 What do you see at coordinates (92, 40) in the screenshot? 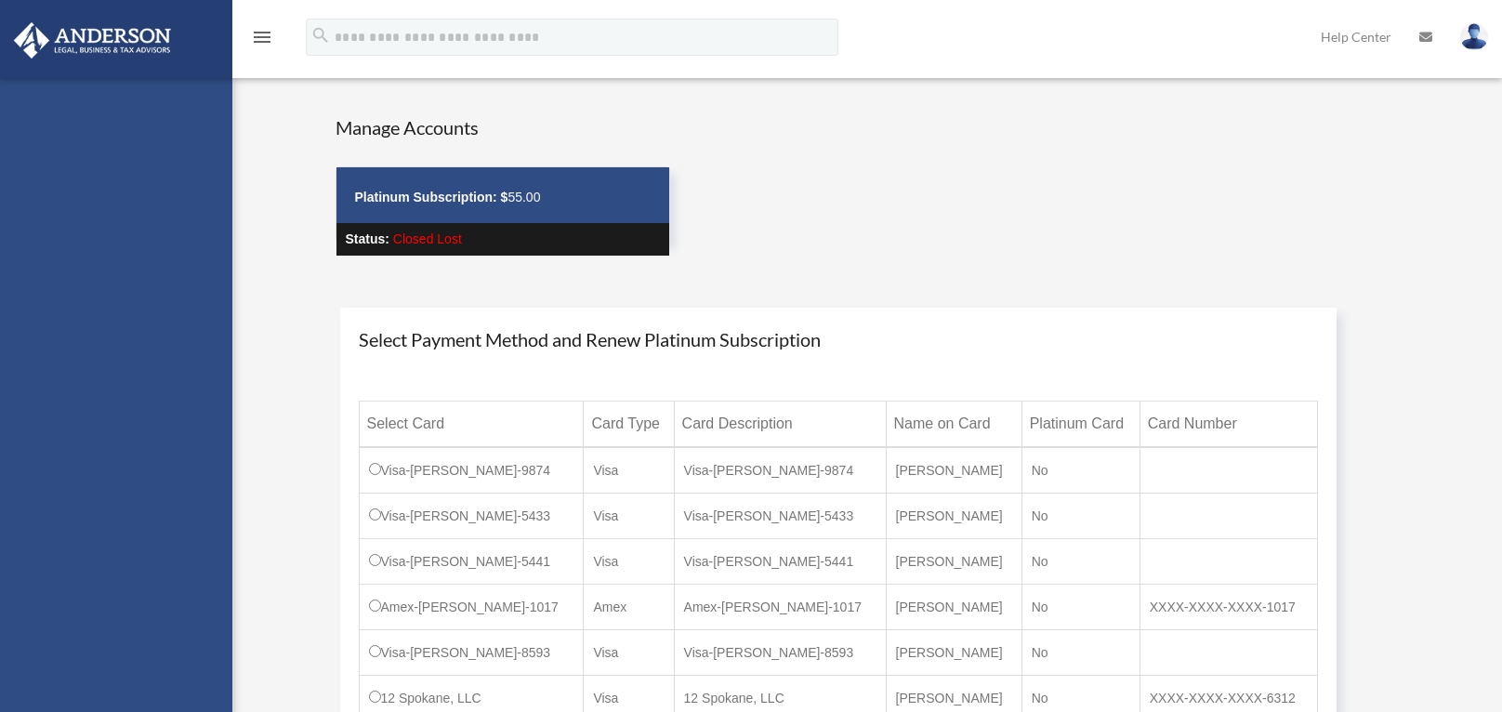
I see `img: Anderson Advisors Platinum Portal` at bounding box center [92, 40].